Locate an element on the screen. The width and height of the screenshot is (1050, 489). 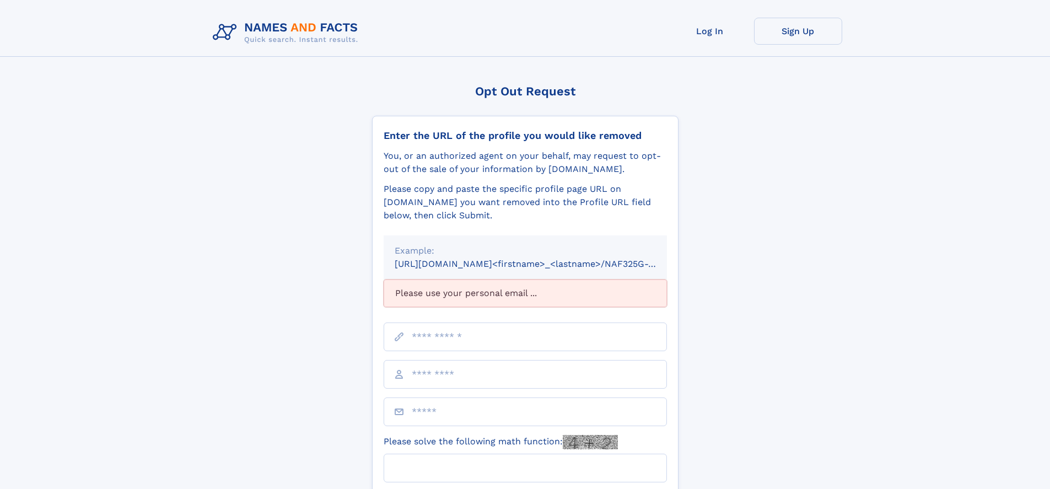
a: Log In is located at coordinates (710, 31).